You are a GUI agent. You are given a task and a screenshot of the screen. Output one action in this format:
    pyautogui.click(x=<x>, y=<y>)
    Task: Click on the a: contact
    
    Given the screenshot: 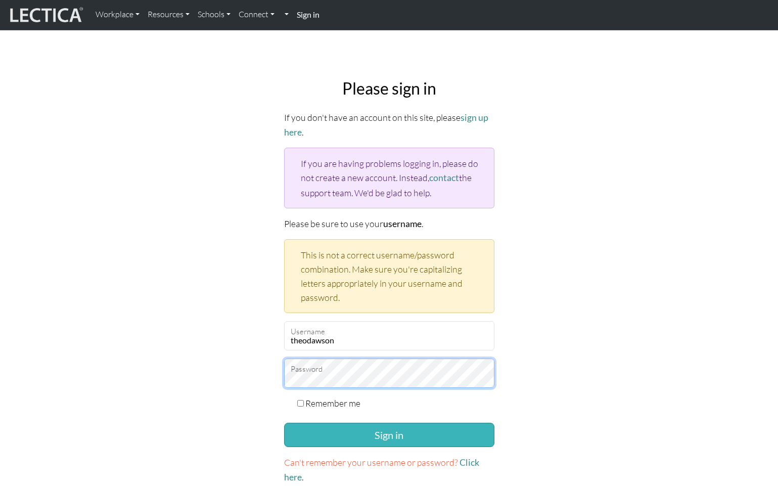 What is the action you would take?
    pyautogui.click(x=444, y=177)
    